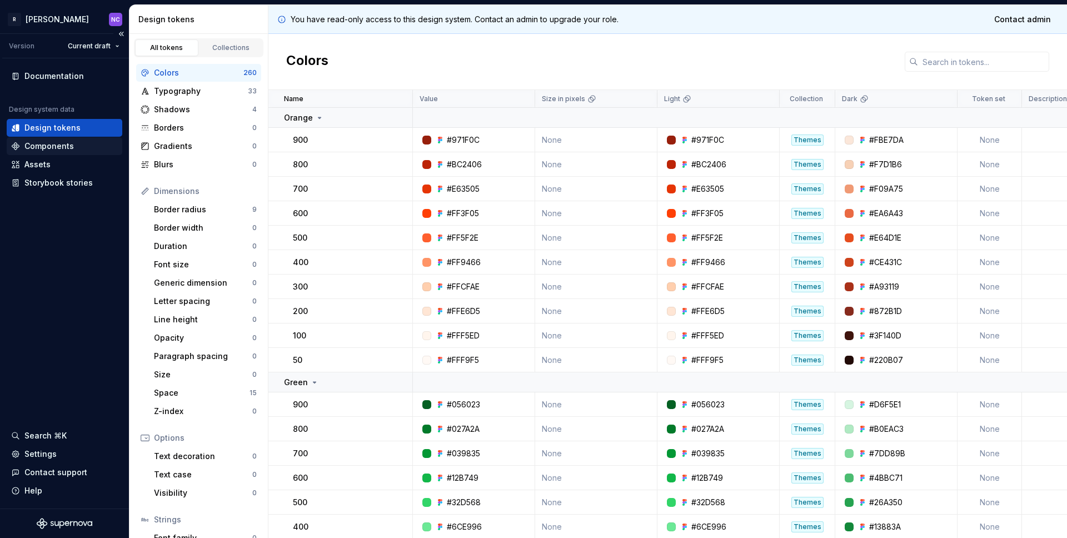  Describe the element at coordinates (14, 19) in the screenshot. I see `div: R` at that location.